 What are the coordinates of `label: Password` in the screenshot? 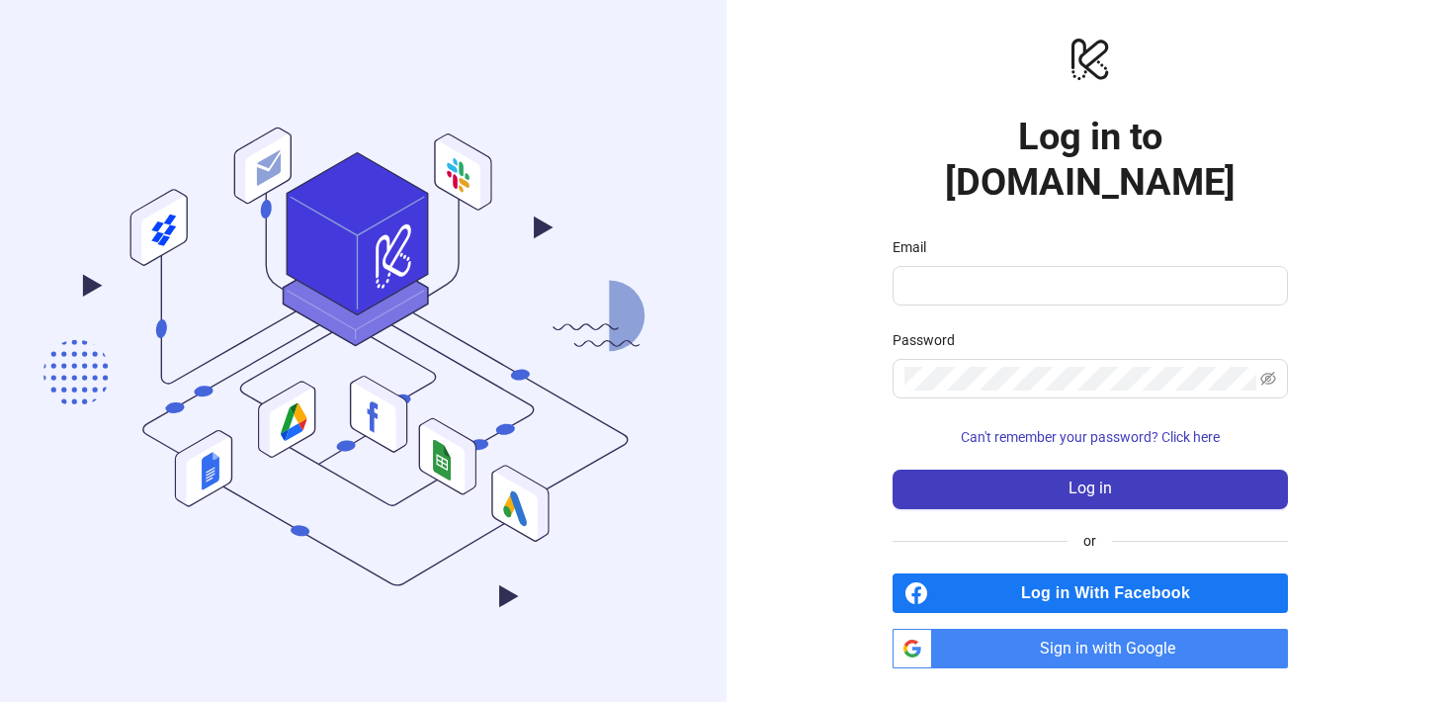 It's located at (930, 340).